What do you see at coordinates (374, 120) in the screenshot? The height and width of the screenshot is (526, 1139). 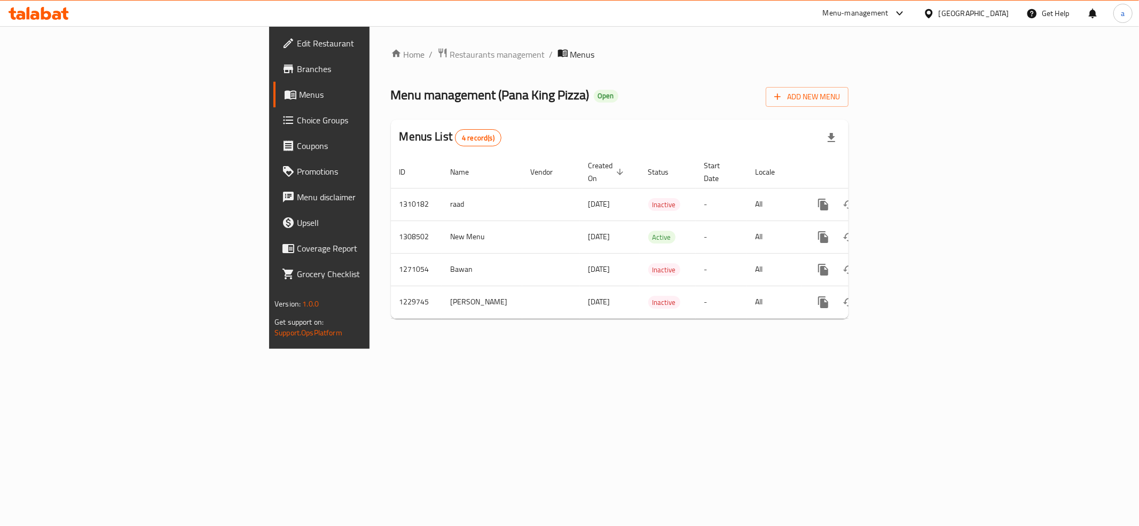 I see `span: Choice Groups` at bounding box center [374, 120].